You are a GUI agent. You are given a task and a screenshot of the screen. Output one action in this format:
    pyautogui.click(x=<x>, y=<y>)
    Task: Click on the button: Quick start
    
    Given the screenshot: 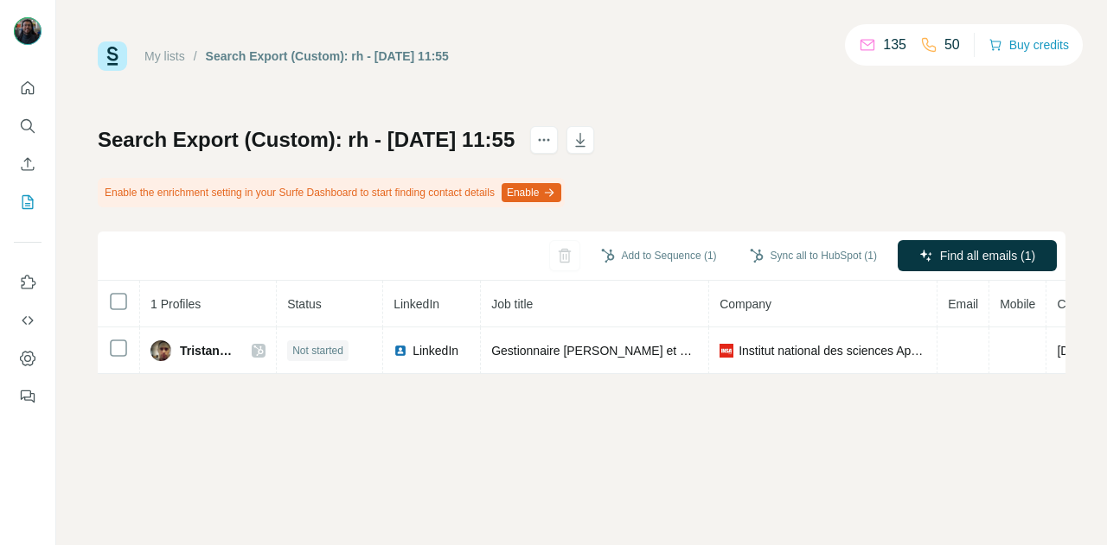 What is the action you would take?
    pyautogui.click(x=28, y=88)
    